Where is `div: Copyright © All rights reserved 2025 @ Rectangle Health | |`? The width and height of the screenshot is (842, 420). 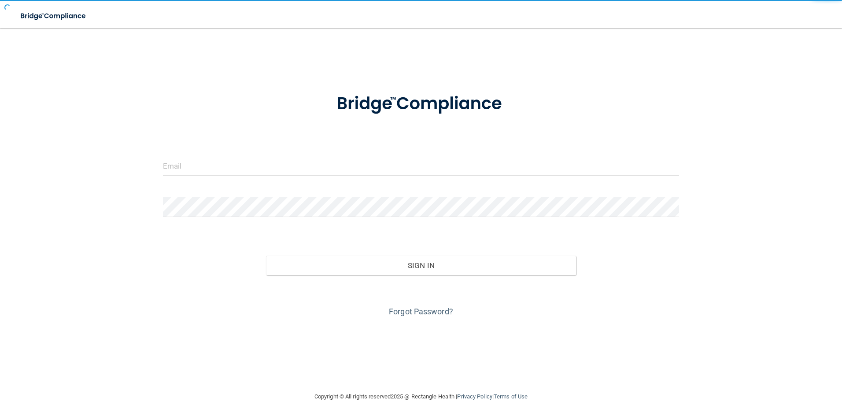
div: Copyright © All rights reserved 2025 @ Rectangle Health | | is located at coordinates (421, 397).